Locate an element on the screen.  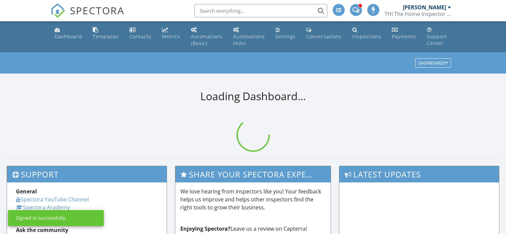
img: The Best Home Inspection Software - Spectora is located at coordinates (58, 11).